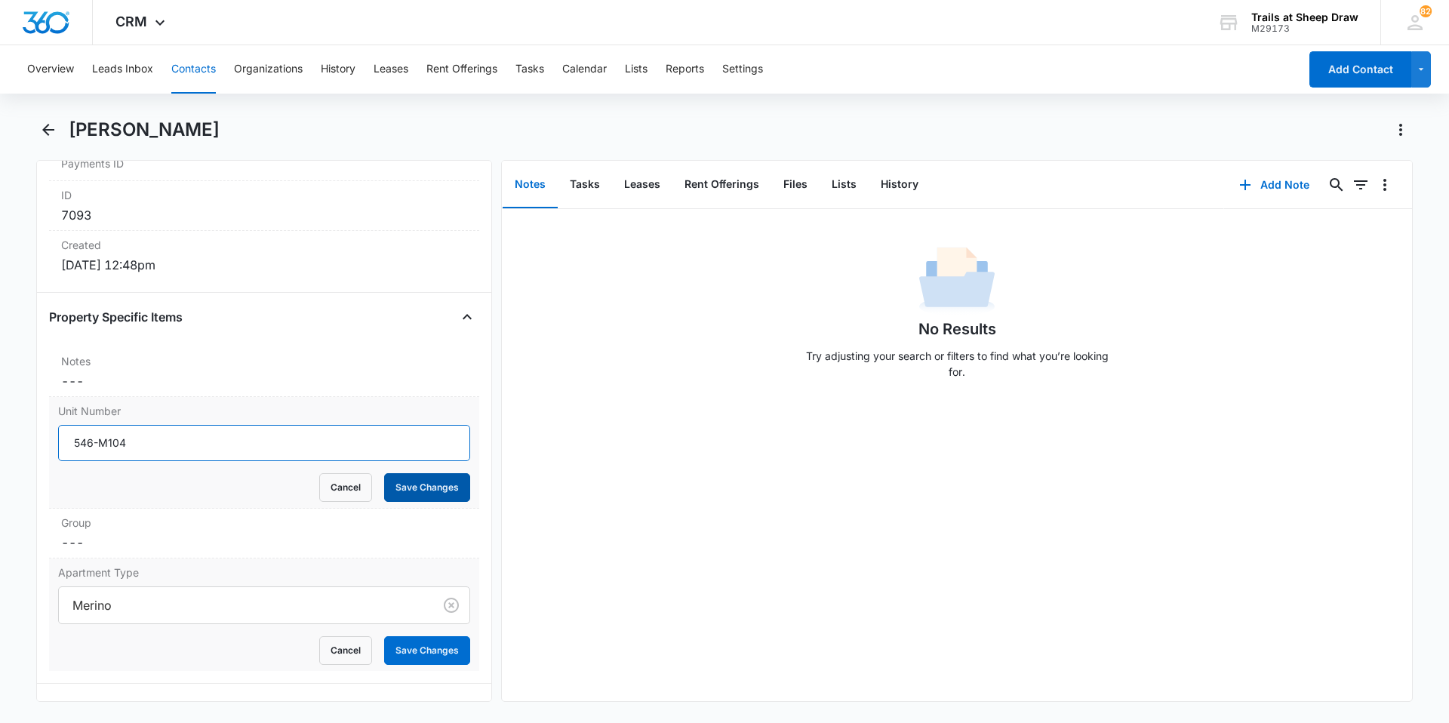  Describe the element at coordinates (264, 410) in the screenshot. I see `label: Unit Number` at that location.